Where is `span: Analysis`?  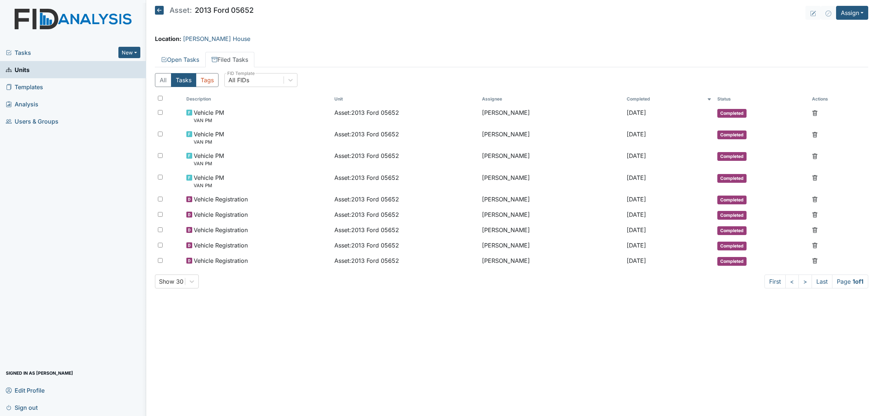
span: Analysis is located at coordinates (22, 104).